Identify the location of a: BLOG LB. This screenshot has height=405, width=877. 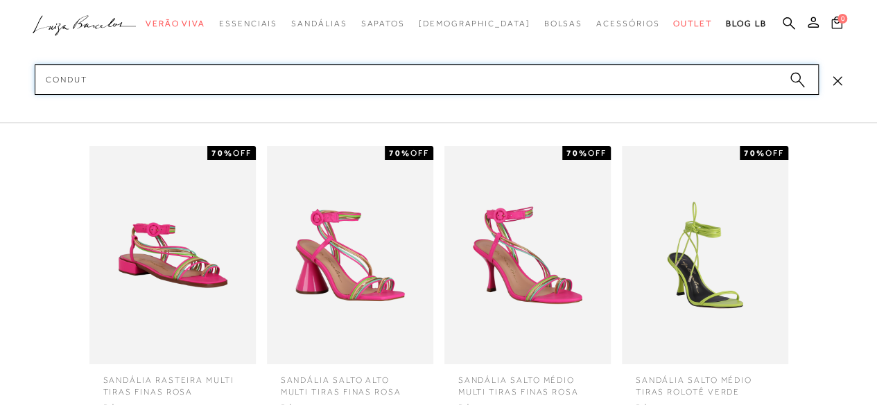
(746, 24).